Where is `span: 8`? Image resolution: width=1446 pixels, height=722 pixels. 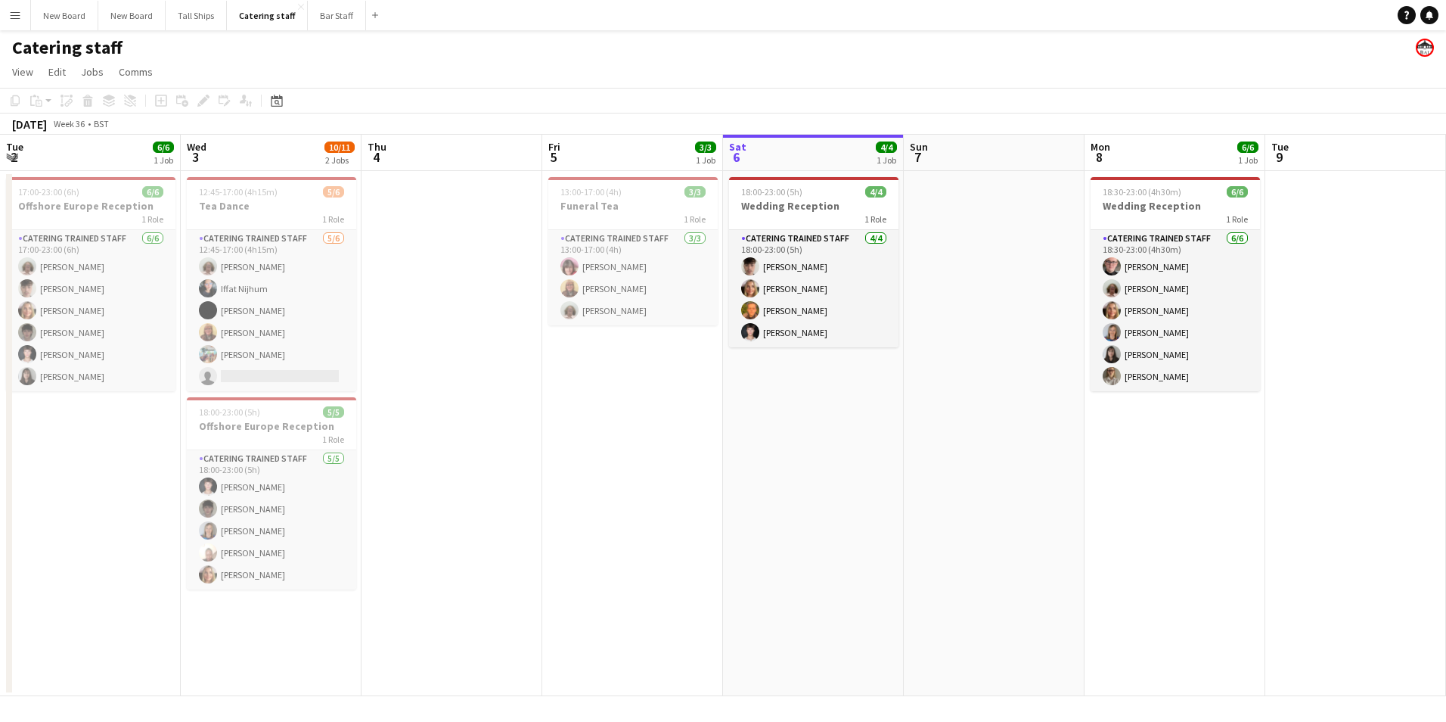
span: 8 is located at coordinates (1099, 157).